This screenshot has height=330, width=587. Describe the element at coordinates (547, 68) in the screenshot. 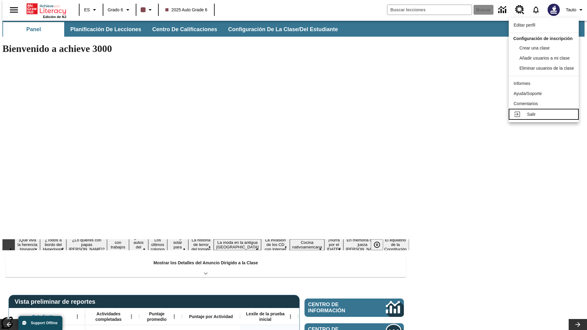

I see `span: Eliminar usuarios de la clase` at that location.